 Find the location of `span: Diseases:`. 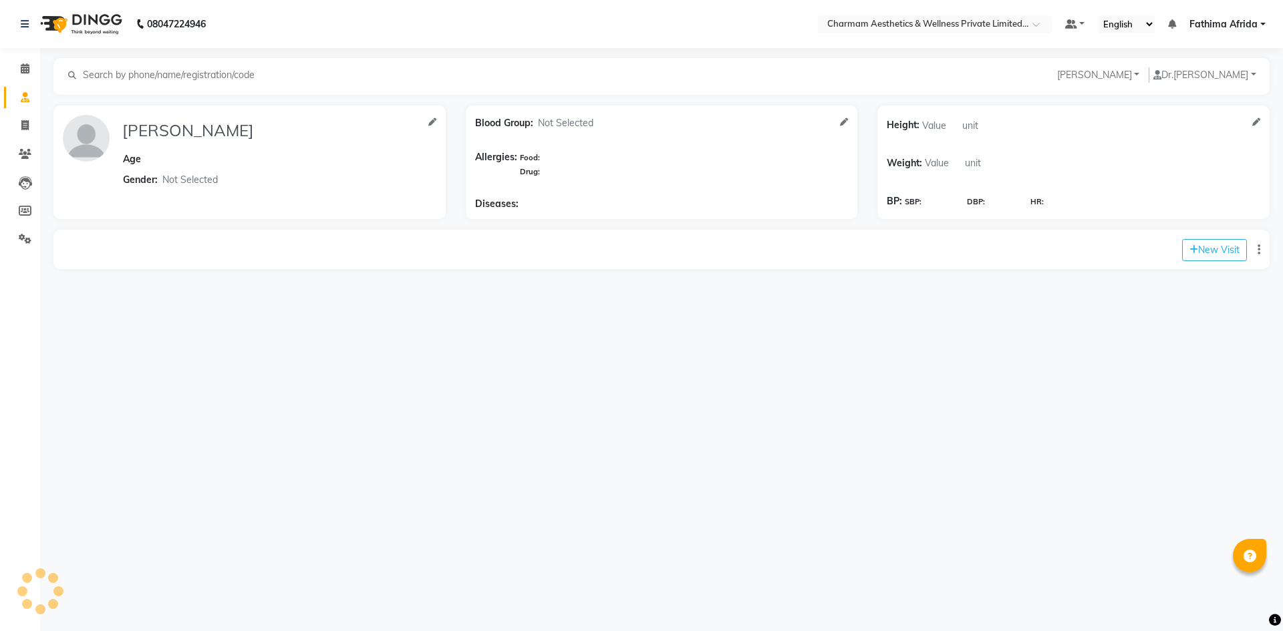

span: Diseases: is located at coordinates (496, 204).